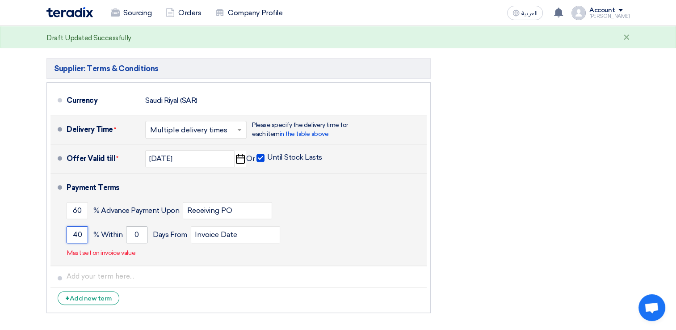 The height and width of the screenshot is (330, 676). I want to click on div: Draft Updated Successfully, so click(89, 38).